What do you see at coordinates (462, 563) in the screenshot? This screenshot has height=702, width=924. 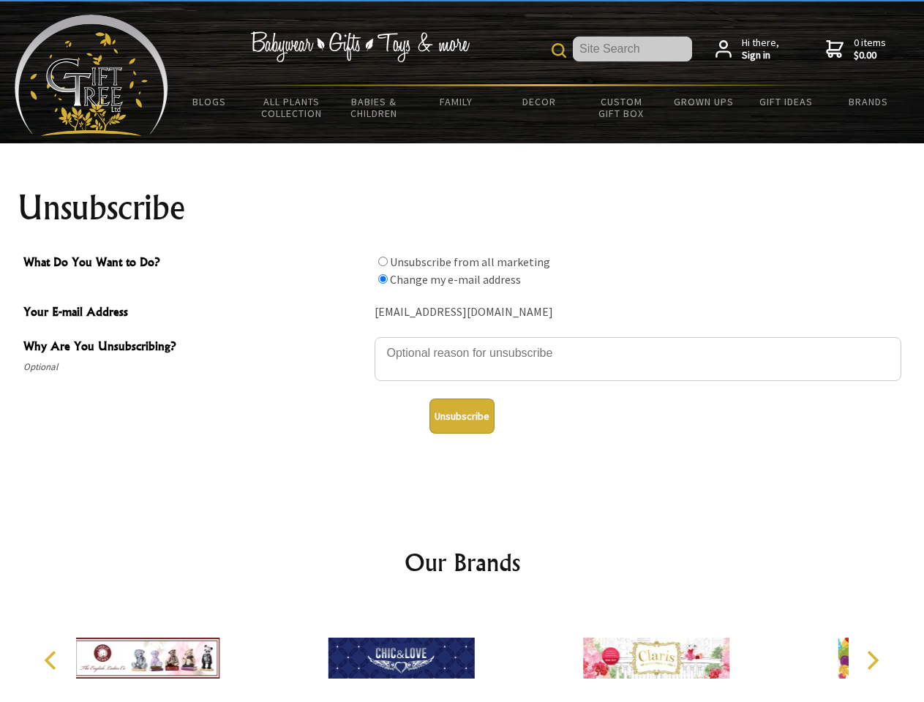 I see `h2: Our Brands` at bounding box center [462, 563].